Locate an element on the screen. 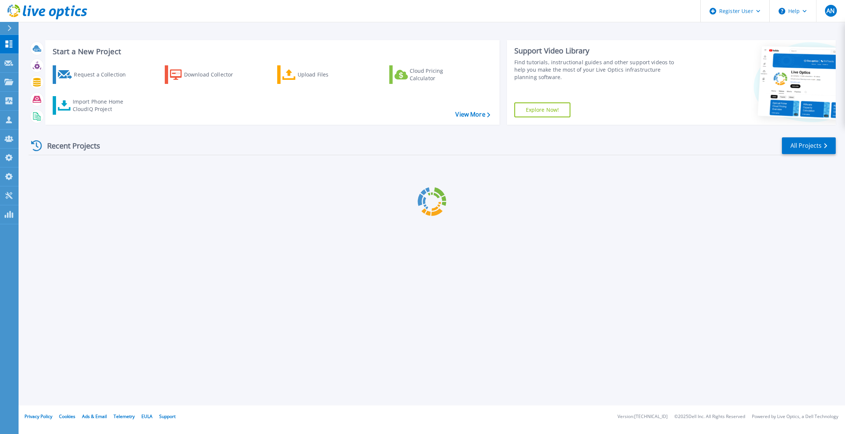  a: Support is located at coordinates (167, 416).